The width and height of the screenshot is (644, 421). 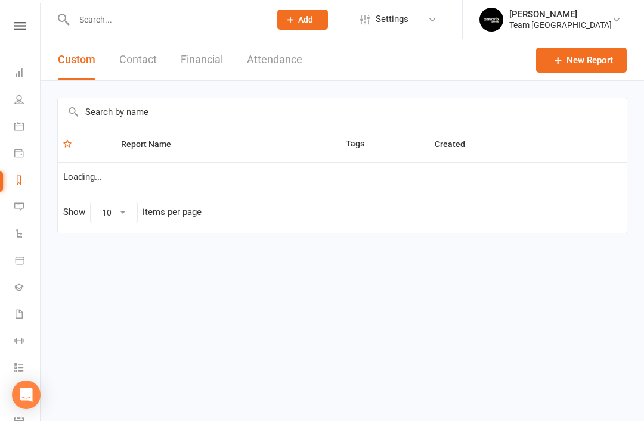 What do you see at coordinates (202, 60) in the screenshot?
I see `button: Financial` at bounding box center [202, 60].